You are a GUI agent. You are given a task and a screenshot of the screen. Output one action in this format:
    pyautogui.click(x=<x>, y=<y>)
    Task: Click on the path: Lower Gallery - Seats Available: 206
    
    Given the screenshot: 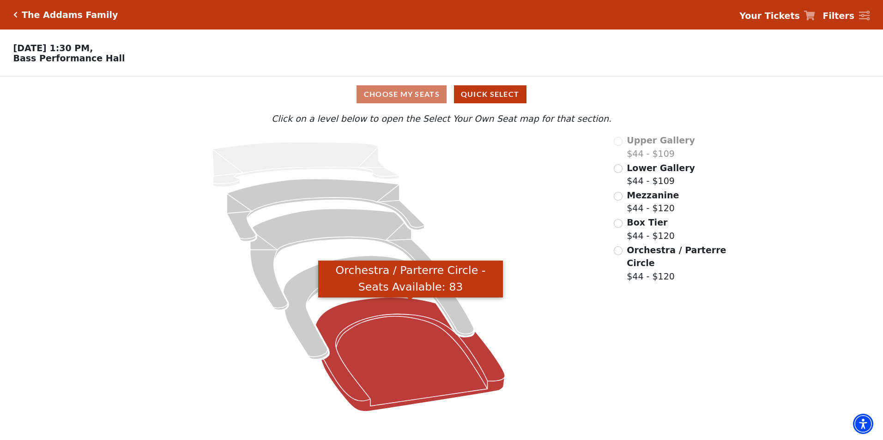 What is the action you would take?
    pyautogui.click(x=325, y=210)
    